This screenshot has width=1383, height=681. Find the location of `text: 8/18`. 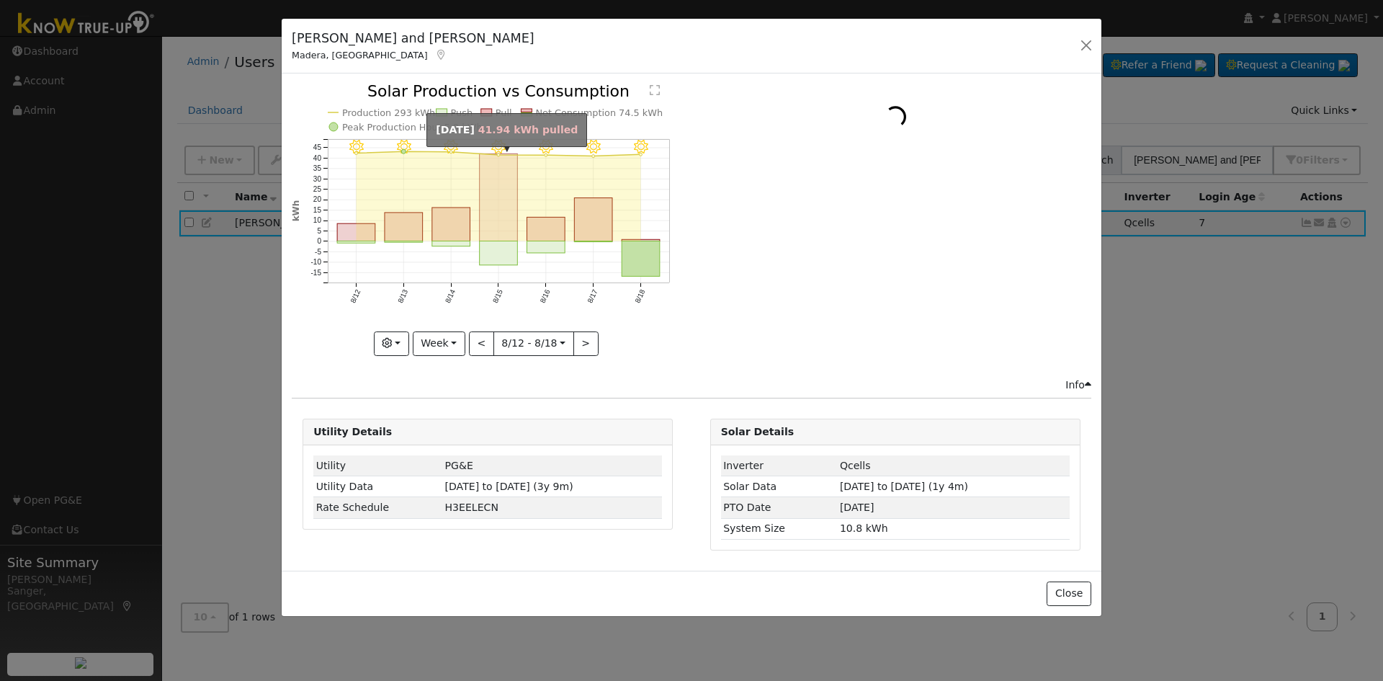

text: 8/18 is located at coordinates (641, 296).